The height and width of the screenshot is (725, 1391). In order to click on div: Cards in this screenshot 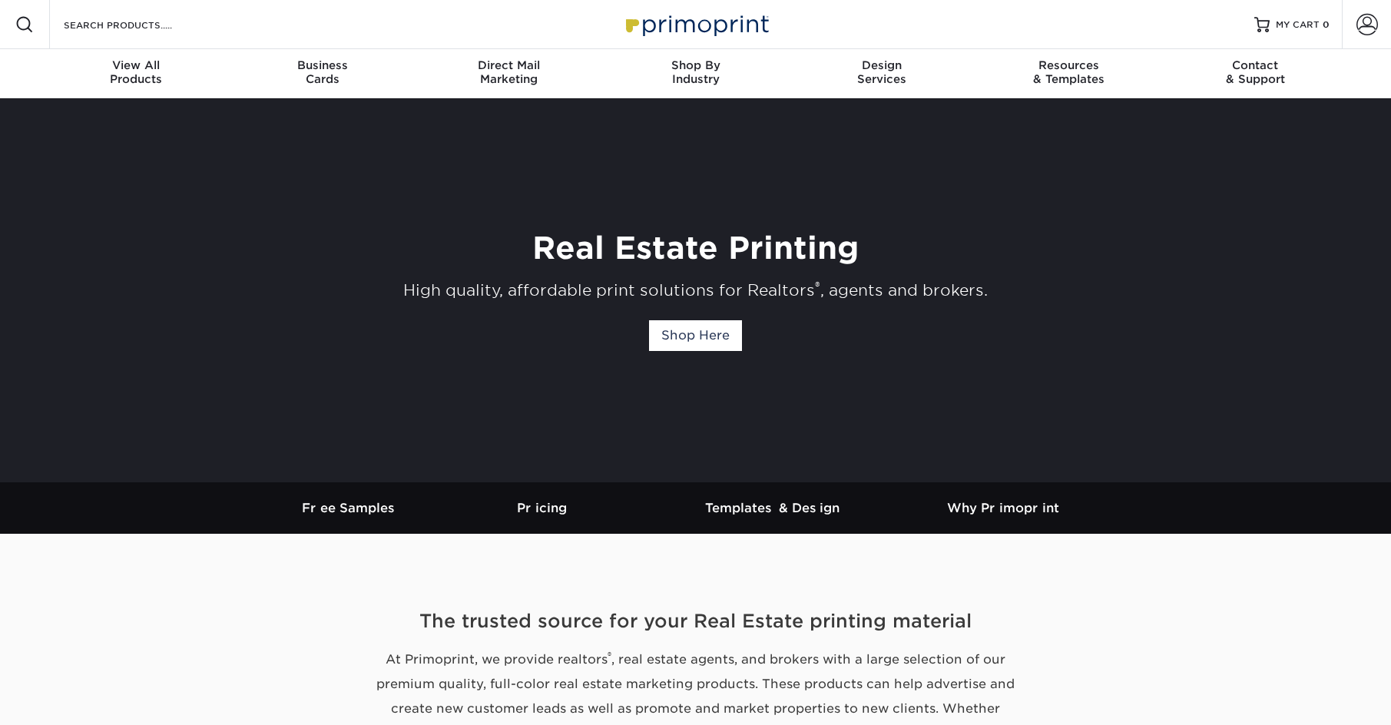, I will do `click(322, 72)`.